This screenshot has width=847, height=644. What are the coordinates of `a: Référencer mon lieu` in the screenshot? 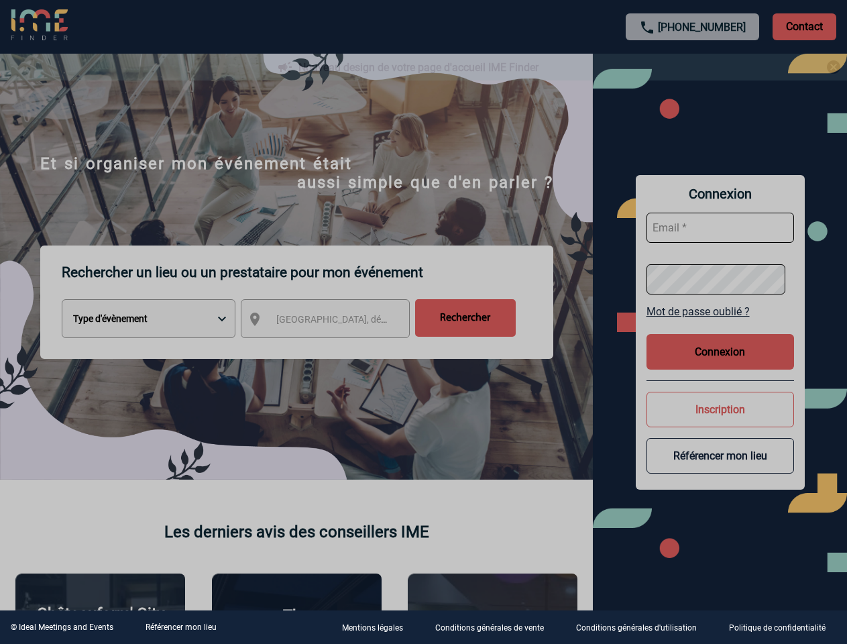 It's located at (181, 627).